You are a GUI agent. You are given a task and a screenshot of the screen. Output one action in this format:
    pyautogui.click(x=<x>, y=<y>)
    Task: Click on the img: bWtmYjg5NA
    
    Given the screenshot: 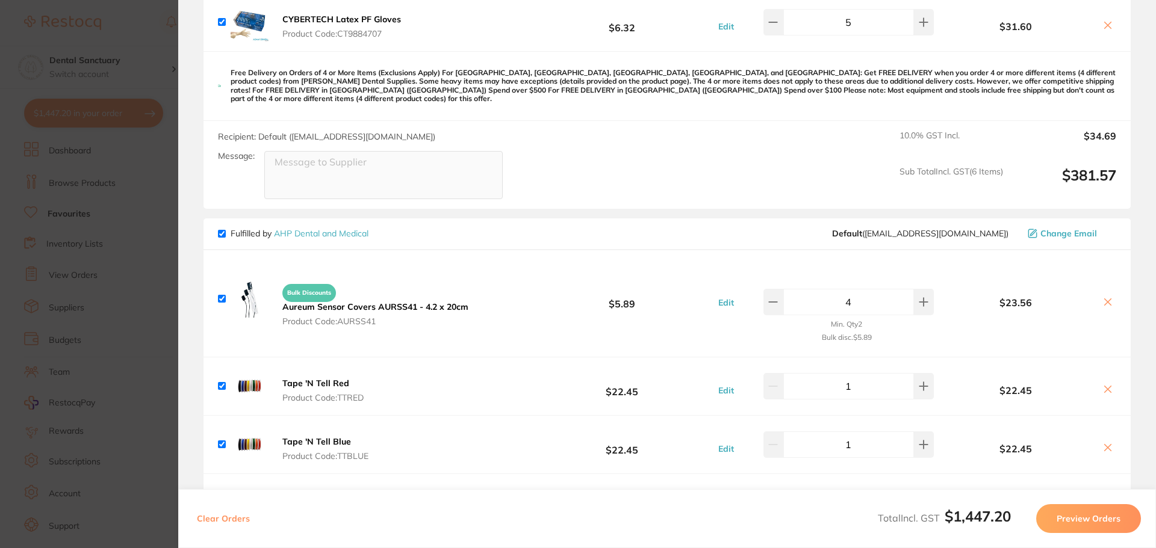 What is the action you would take?
    pyautogui.click(x=250, y=299)
    